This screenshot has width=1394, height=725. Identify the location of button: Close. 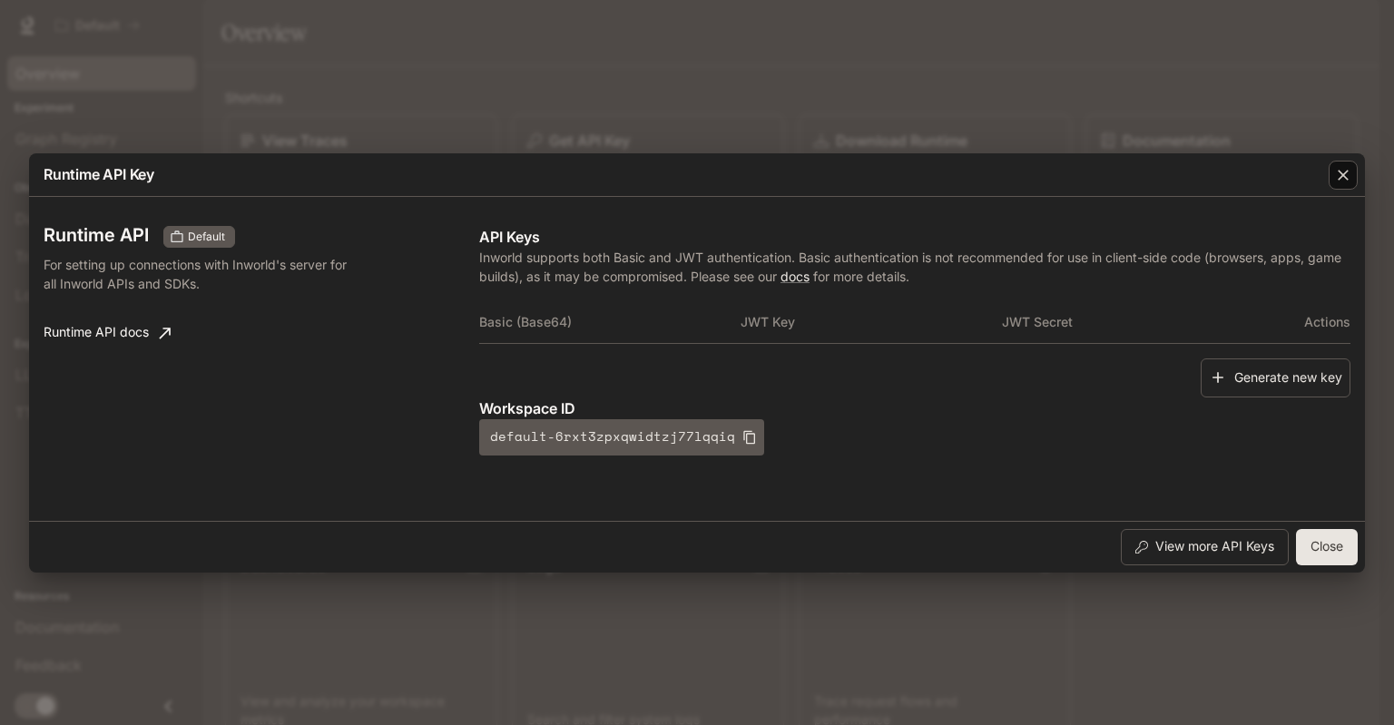
(1326, 547).